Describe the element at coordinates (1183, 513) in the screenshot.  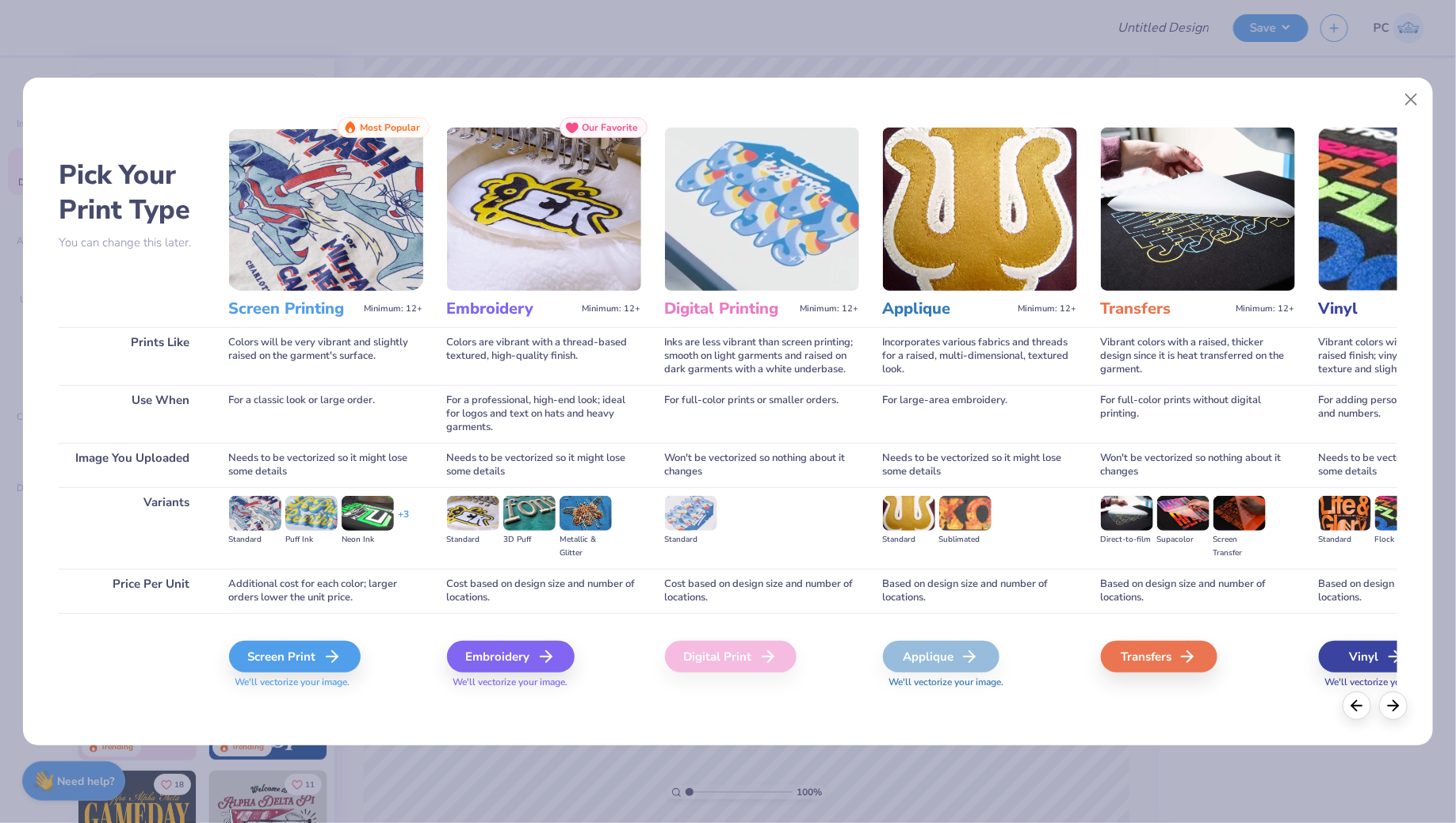
I see `img: Supacolor` at that location.